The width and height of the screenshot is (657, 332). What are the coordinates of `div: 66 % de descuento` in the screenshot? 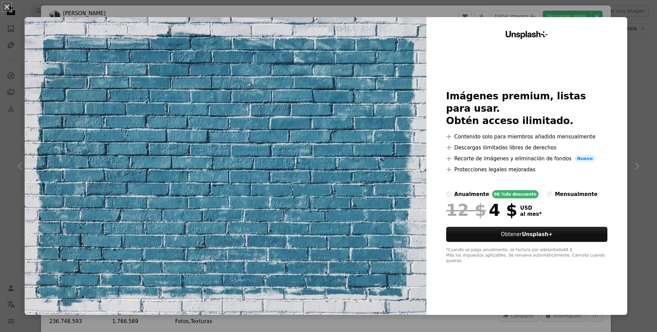 It's located at (515, 194).